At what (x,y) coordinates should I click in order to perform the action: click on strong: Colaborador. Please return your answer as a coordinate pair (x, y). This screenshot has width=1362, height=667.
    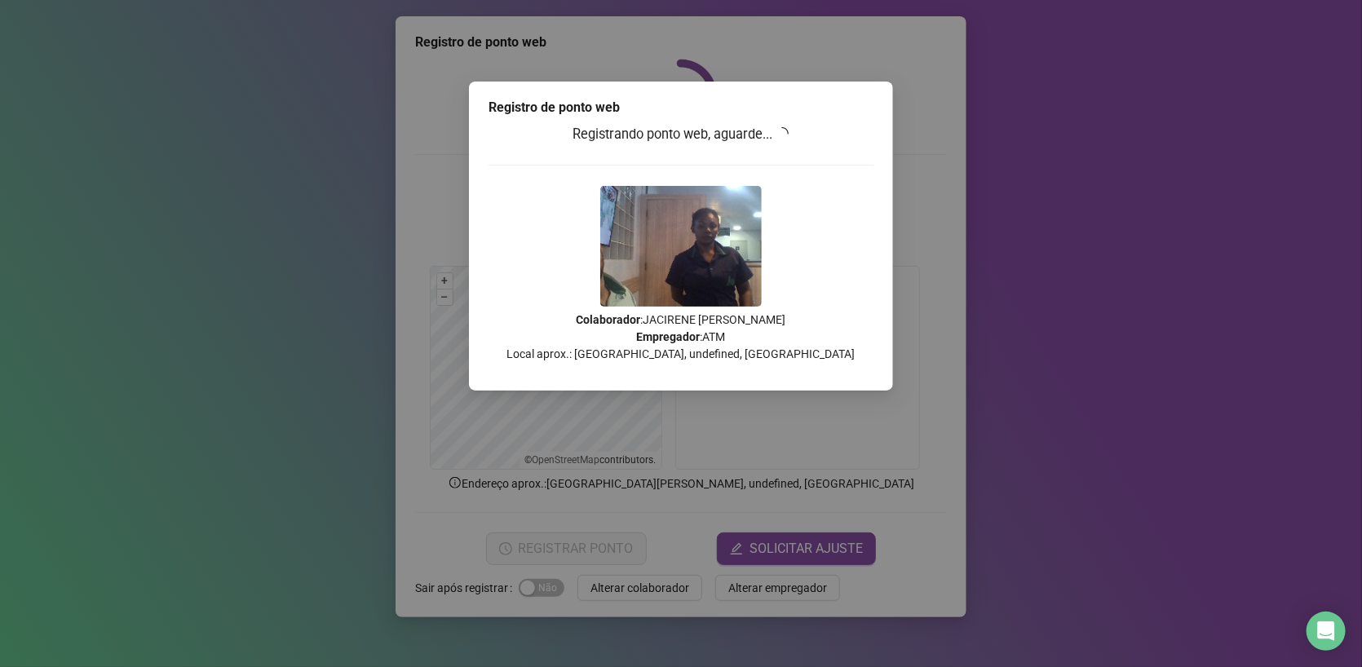
    Looking at the image, I should click on (609, 320).